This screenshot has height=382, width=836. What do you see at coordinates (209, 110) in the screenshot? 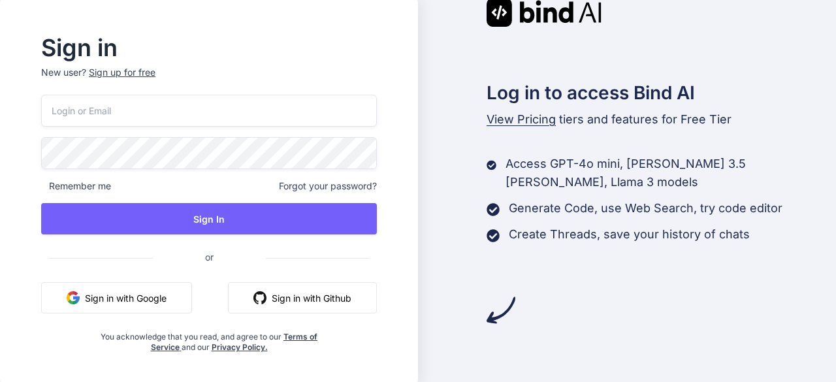
I see `input: Login or Email` at bounding box center [209, 110].